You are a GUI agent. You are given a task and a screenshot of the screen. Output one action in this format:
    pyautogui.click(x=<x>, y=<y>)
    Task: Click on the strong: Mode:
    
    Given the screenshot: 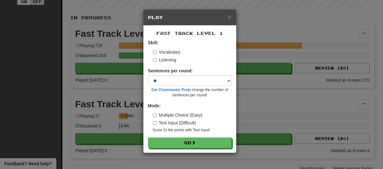 What is the action you would take?
    pyautogui.click(x=154, y=106)
    